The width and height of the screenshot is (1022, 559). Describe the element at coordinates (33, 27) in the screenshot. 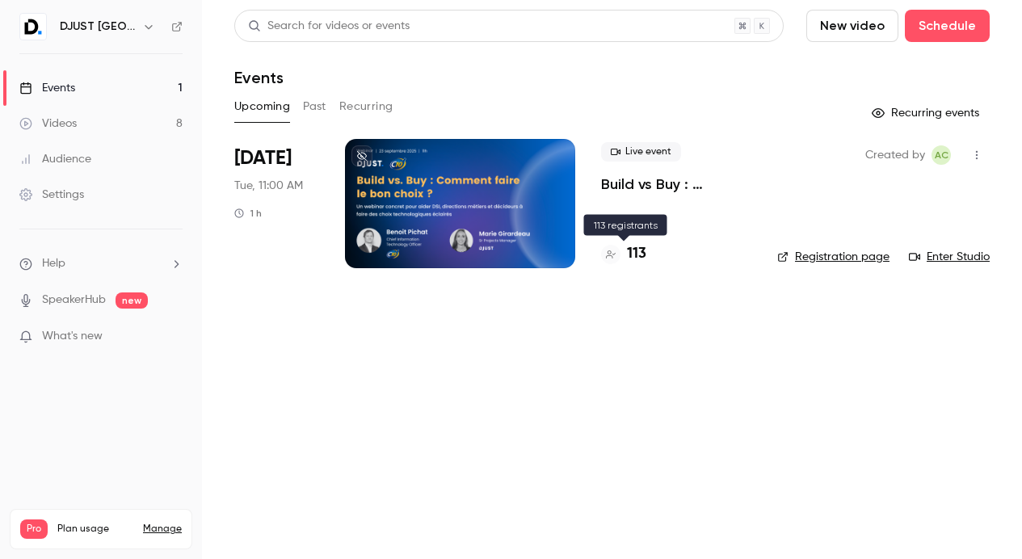

I see `img: DJUST France` at that location.